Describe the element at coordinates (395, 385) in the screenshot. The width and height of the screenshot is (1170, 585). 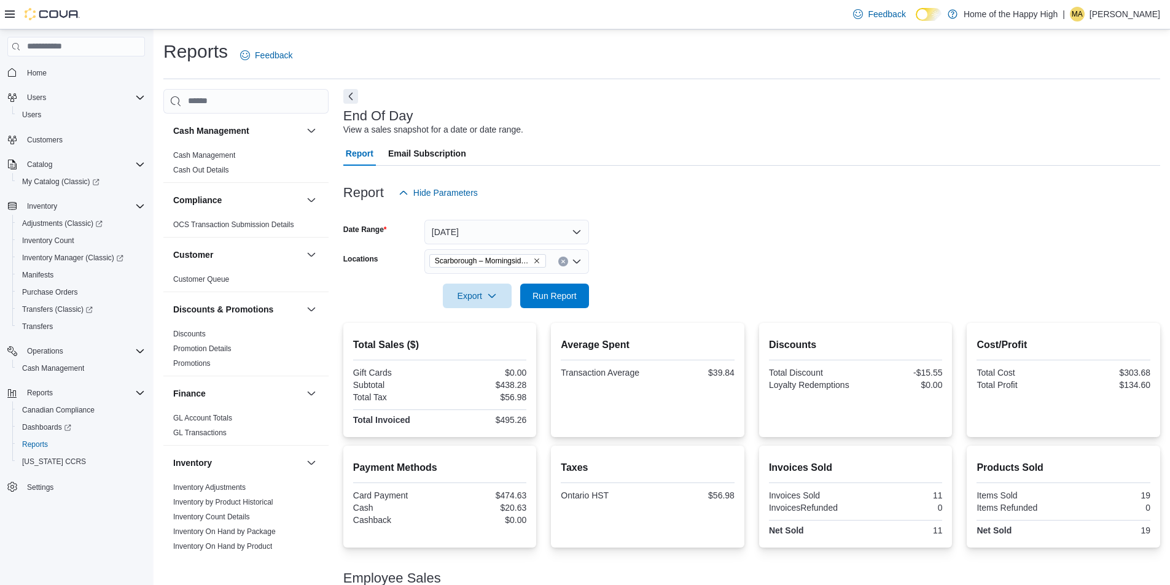
I see `div: Subtotal` at that location.